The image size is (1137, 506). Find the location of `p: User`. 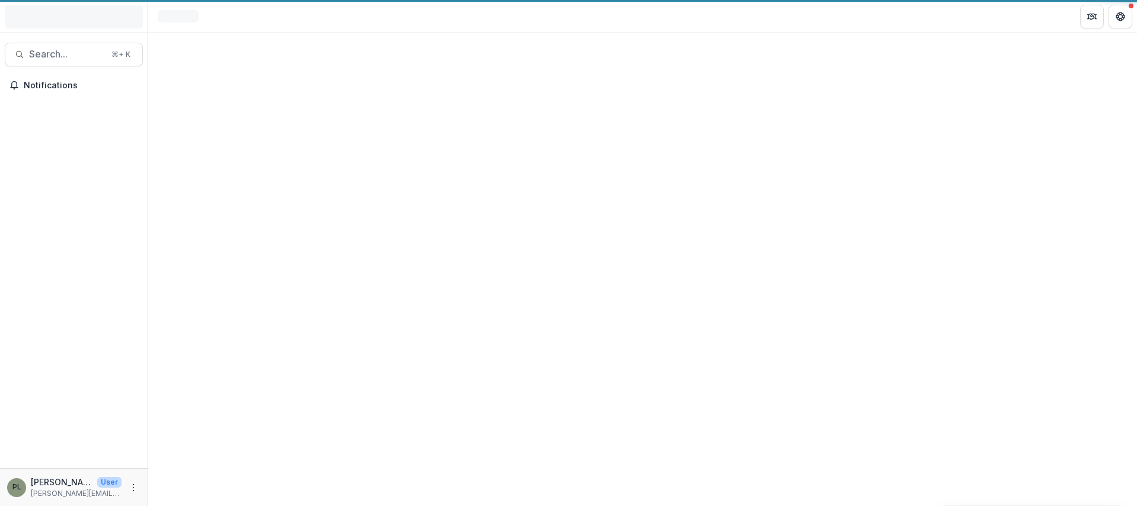

p: User is located at coordinates (109, 482).